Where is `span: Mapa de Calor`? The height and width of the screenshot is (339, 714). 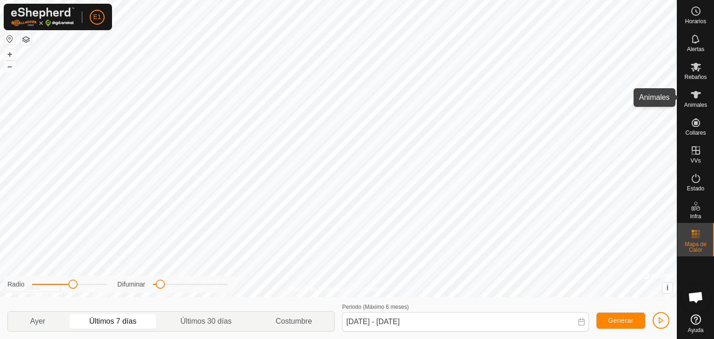 span: Mapa de Calor is located at coordinates (695, 247).